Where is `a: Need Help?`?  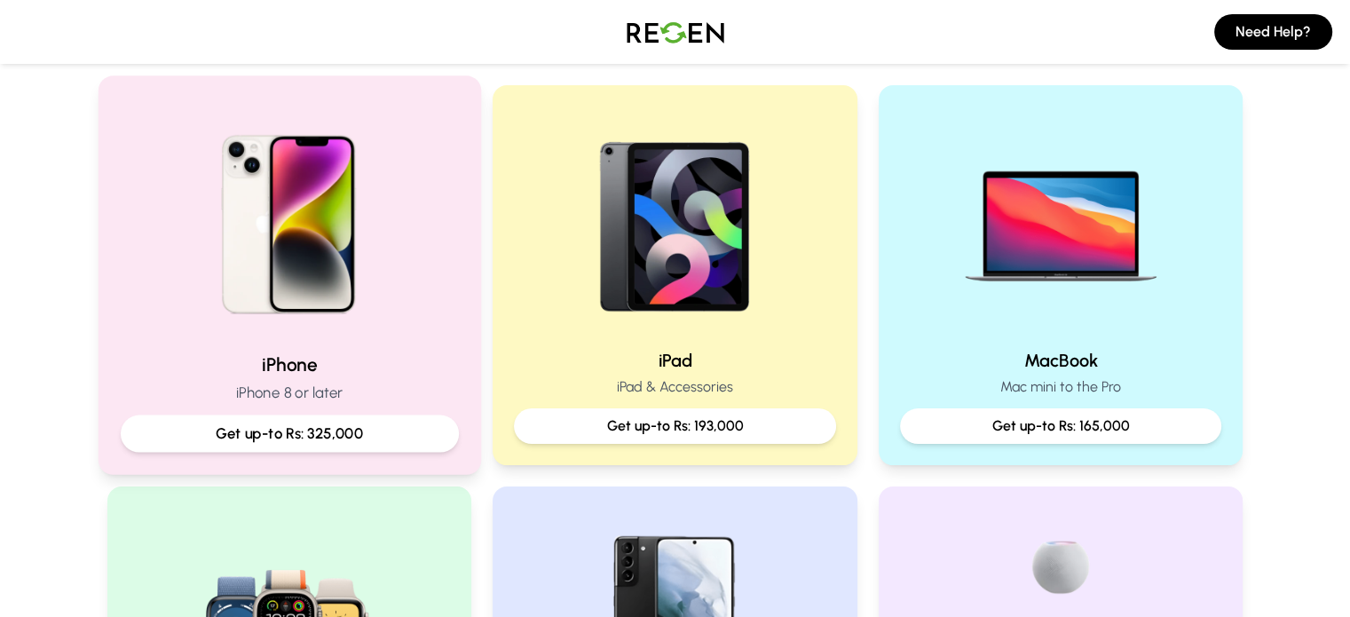 a: Need Help? is located at coordinates (1273, 32).